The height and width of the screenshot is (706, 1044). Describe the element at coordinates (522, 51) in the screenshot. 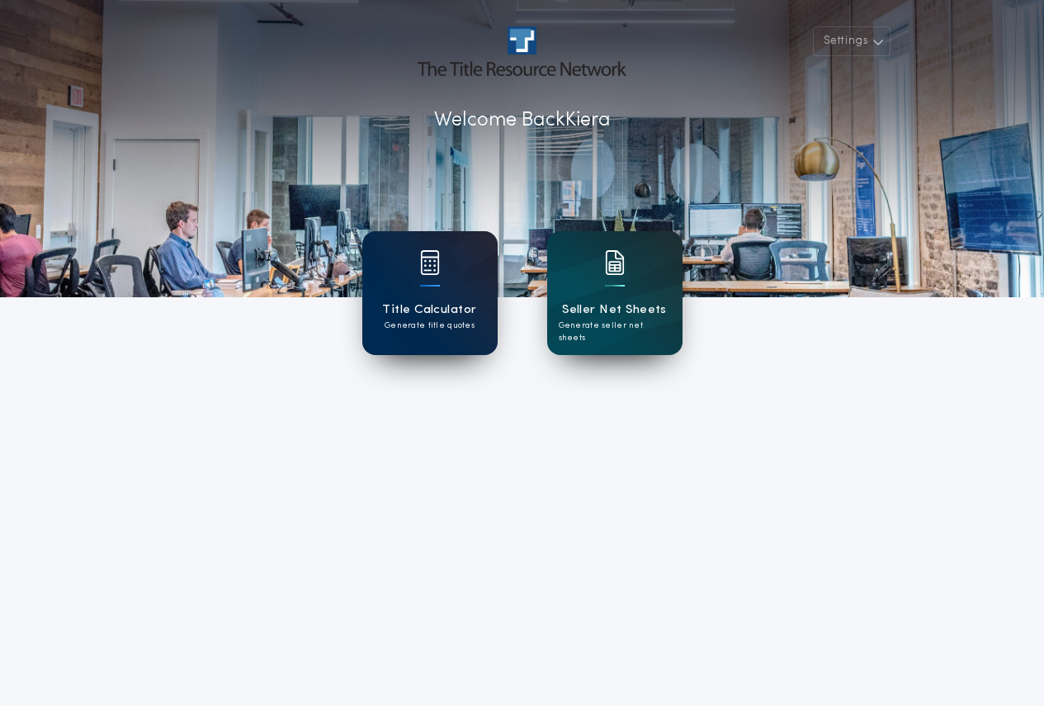

I see `img: account-logo` at that location.